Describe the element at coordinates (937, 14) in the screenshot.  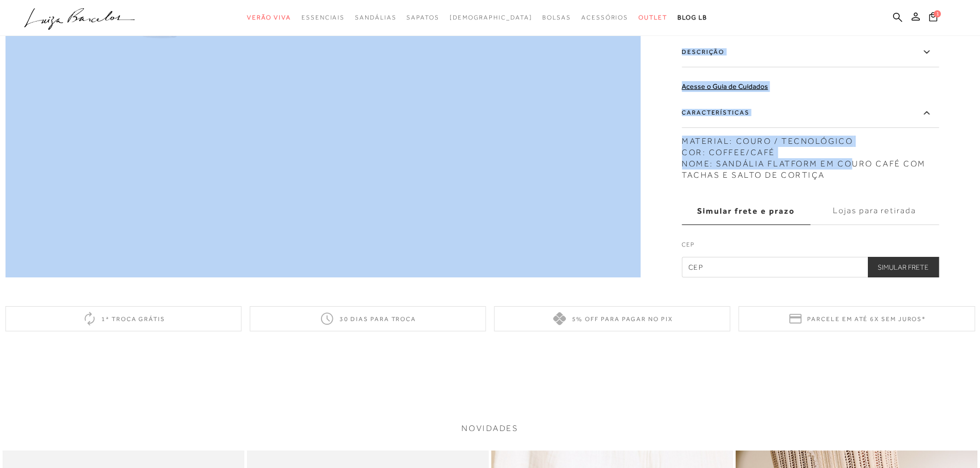
I see `span: 1` at that location.